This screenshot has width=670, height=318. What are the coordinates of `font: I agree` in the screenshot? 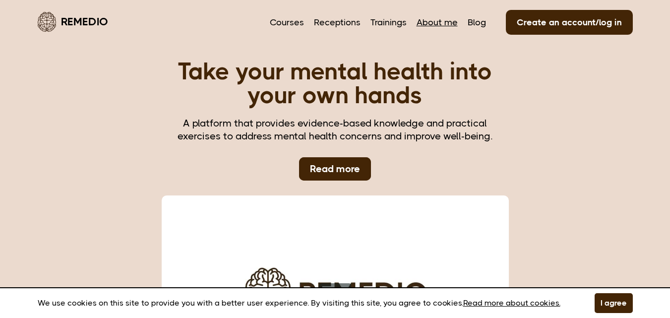 It's located at (613, 302).